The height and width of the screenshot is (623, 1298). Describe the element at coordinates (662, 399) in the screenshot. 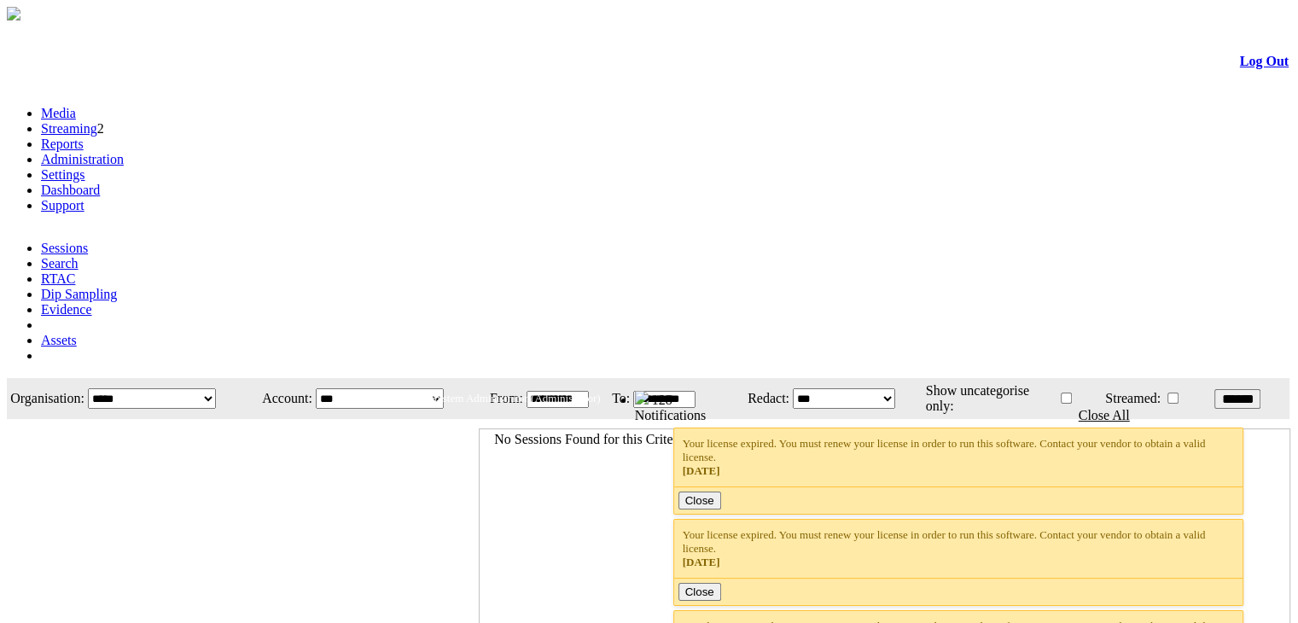

I see `span: 128` at that location.